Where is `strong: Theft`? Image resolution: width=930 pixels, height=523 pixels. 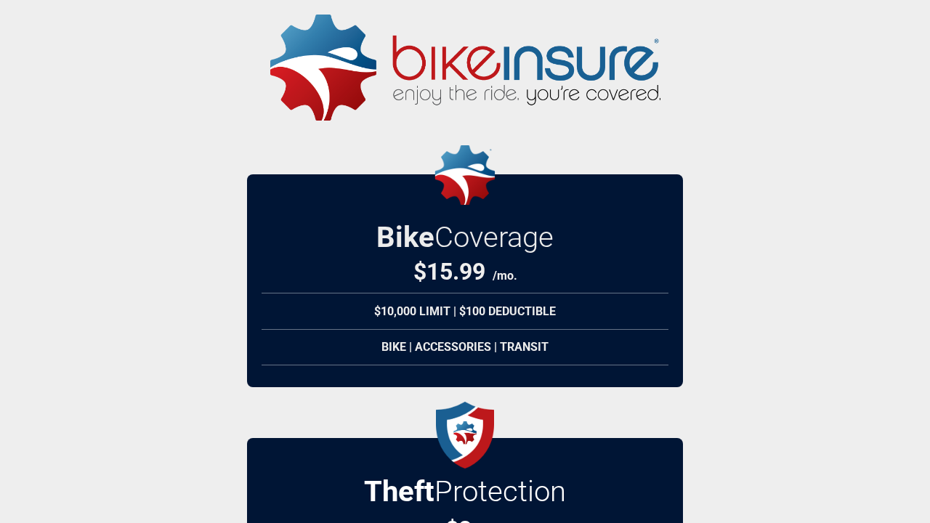 strong: Theft is located at coordinates (399, 491).